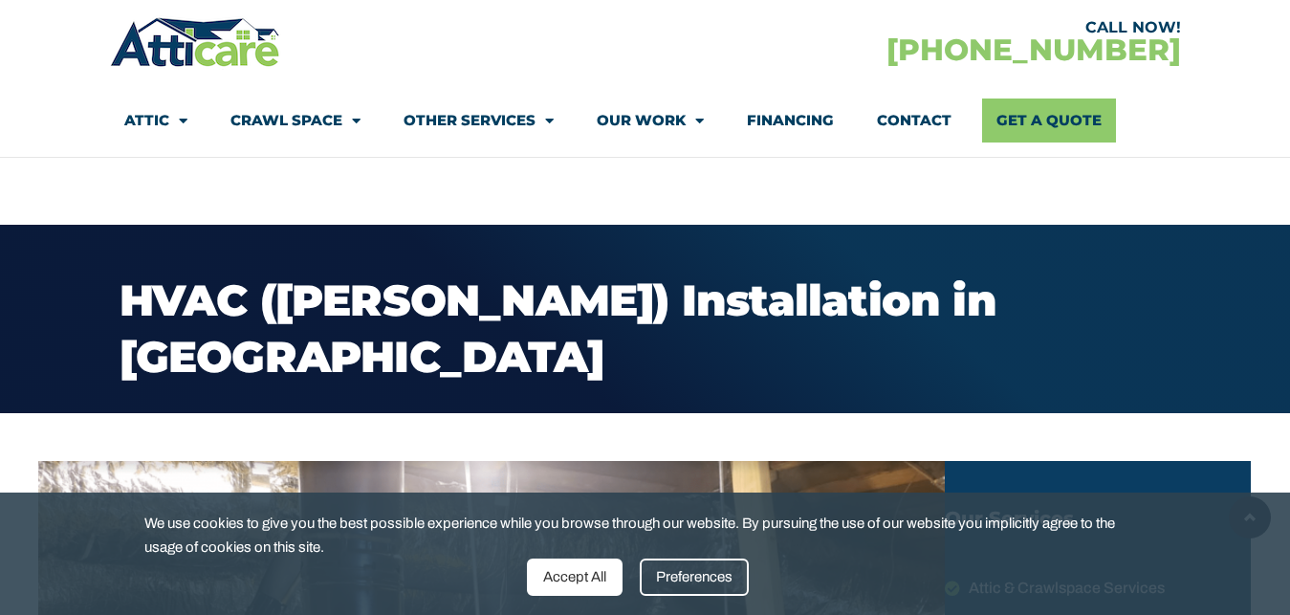 The height and width of the screenshot is (615, 1290). What do you see at coordinates (914, 120) in the screenshot?
I see `a: Contact` at bounding box center [914, 120].